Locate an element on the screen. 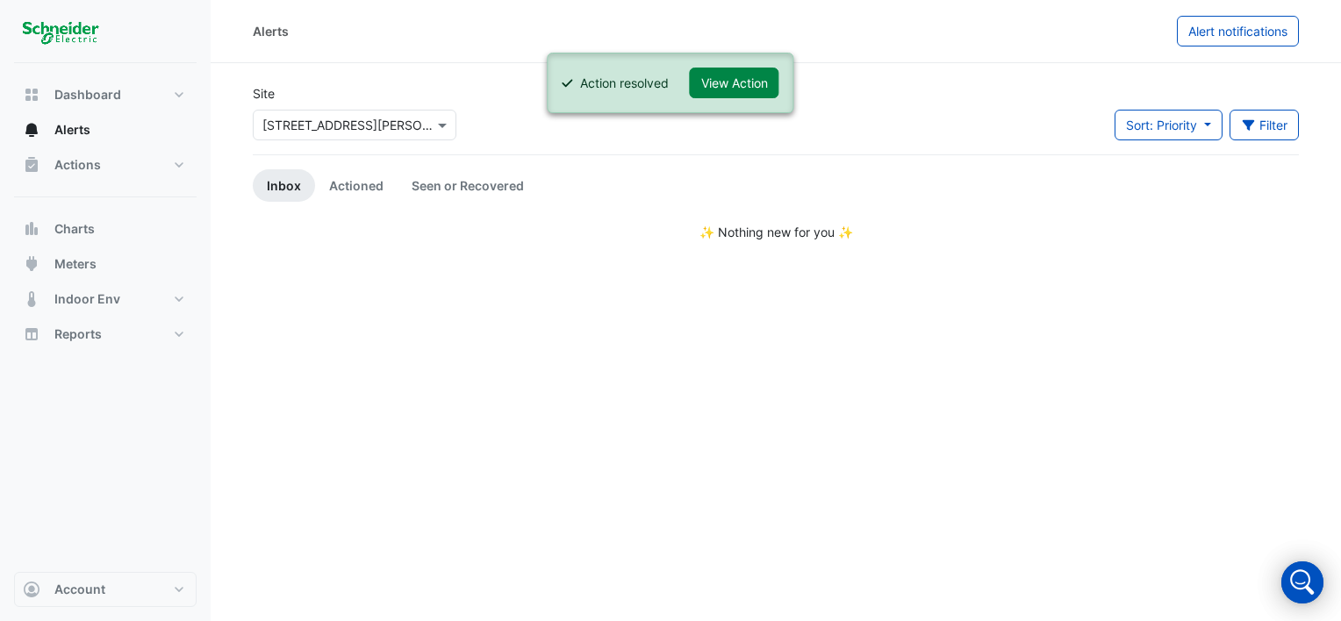 This screenshot has height=621, width=1341. app-icon: Reports is located at coordinates (32, 334).